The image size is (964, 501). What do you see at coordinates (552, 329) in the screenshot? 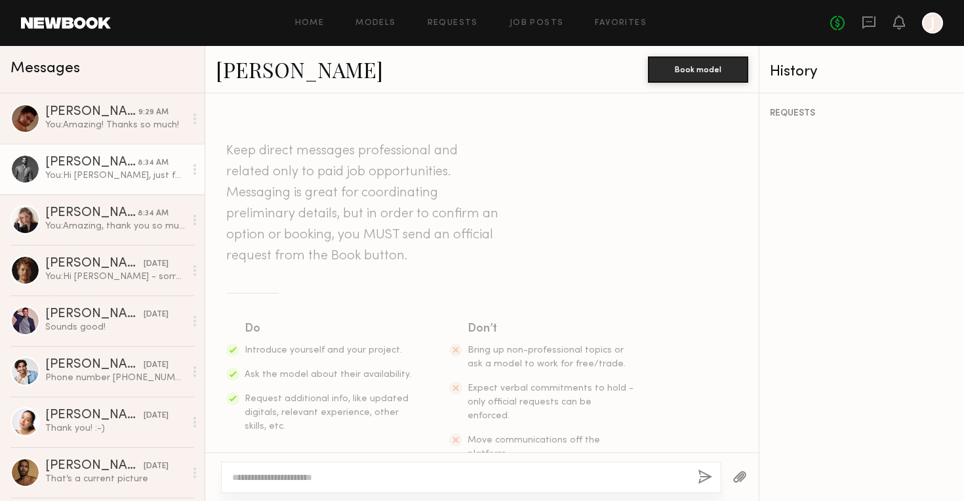
I see `div: Don’t` at bounding box center [552, 329].